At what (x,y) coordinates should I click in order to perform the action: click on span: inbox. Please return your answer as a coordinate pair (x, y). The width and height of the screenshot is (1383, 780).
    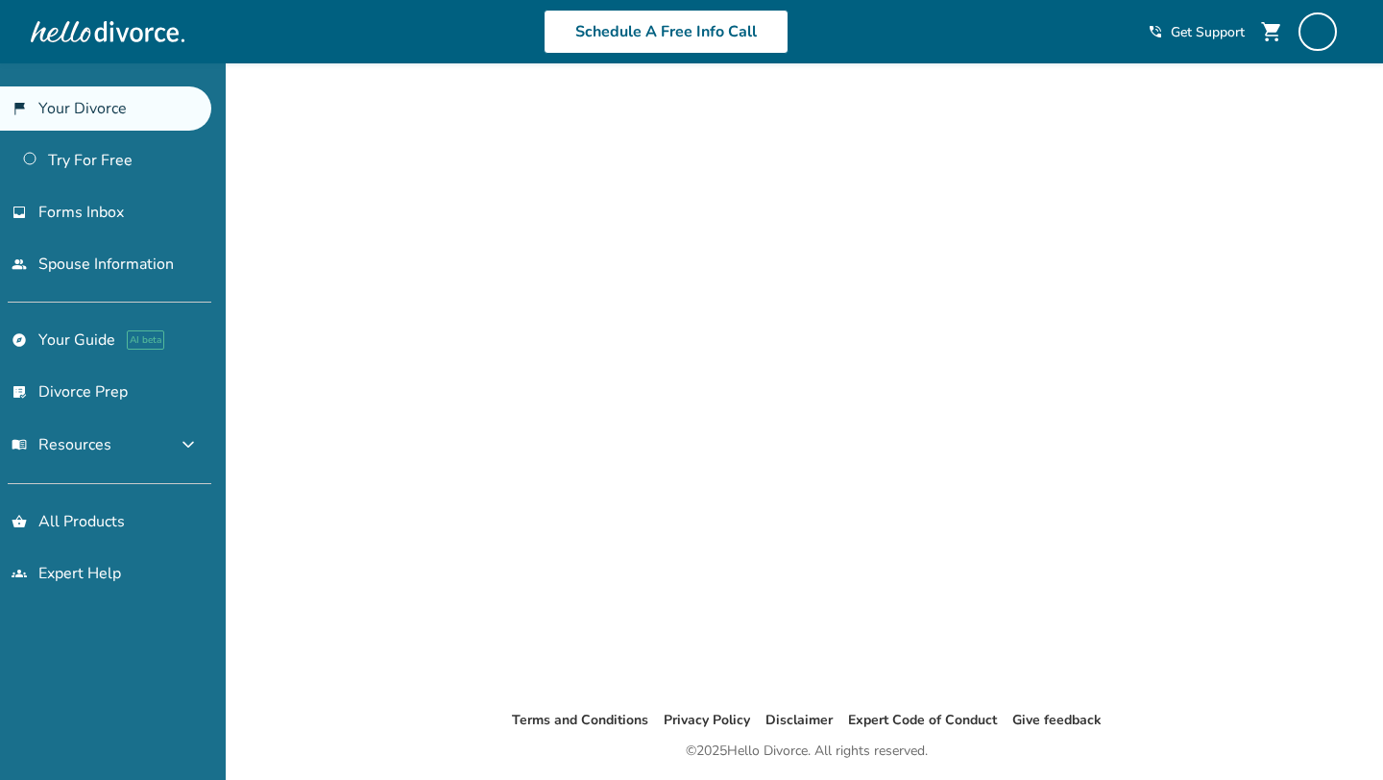
    Looking at the image, I should click on (19, 212).